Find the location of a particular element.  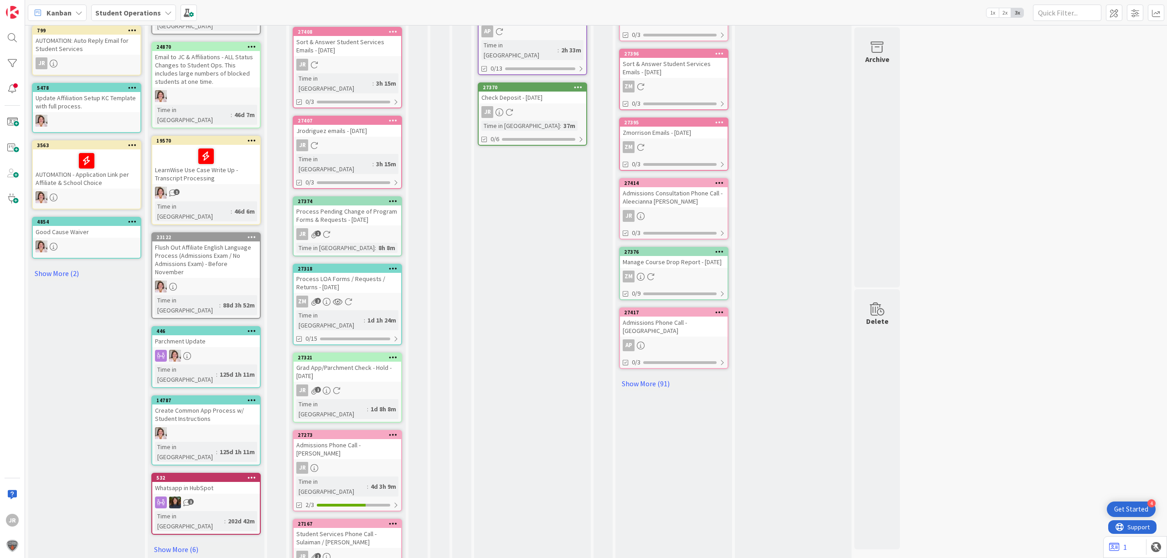

img: Visit kanbanzone.com is located at coordinates (12, 12).